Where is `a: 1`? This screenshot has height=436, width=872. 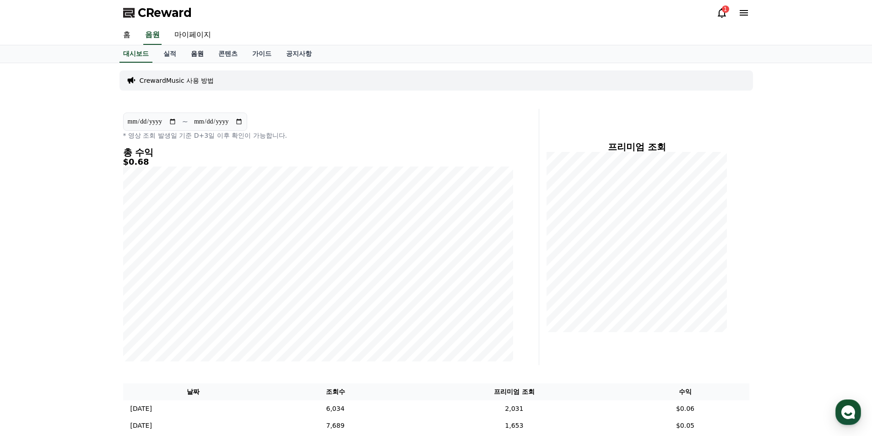 a: 1 is located at coordinates (722, 13).